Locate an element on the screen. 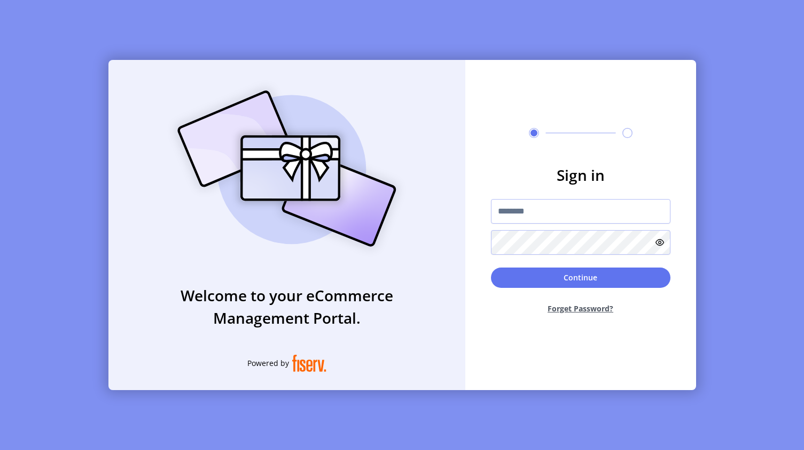 Image resolution: width=804 pixels, height=450 pixels. span: Powered by is located at coordinates (268, 362).